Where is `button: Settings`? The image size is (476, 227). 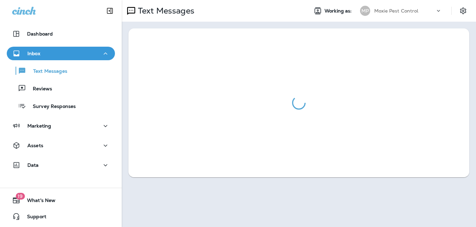 button: Settings is located at coordinates (463, 11).